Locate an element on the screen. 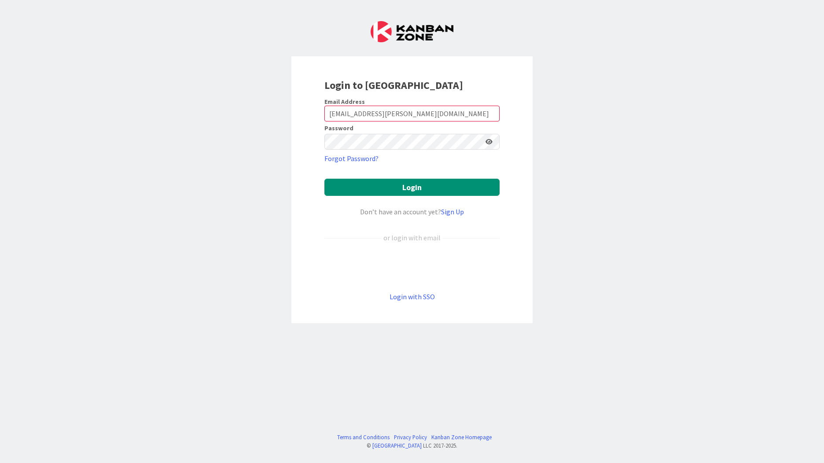  a: Privacy Policy is located at coordinates (410, 437).